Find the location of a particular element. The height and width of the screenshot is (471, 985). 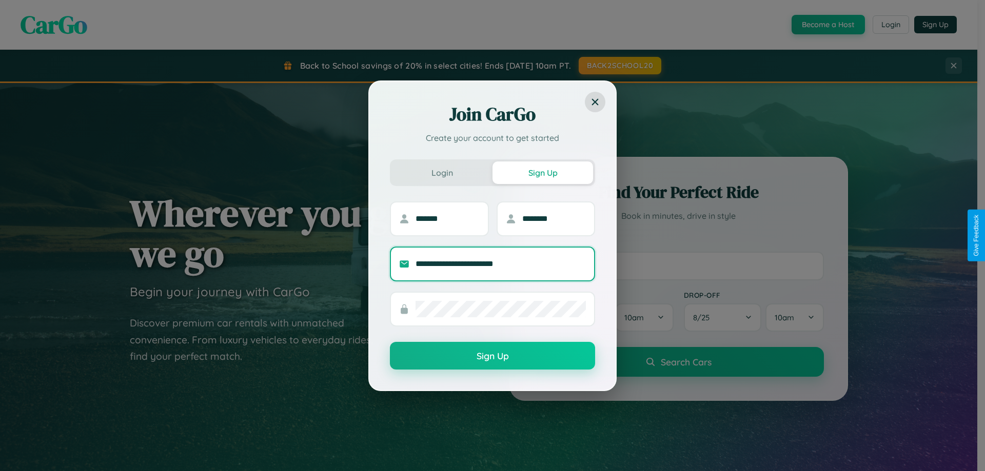

p: Create your account to get started is located at coordinates (492, 138).